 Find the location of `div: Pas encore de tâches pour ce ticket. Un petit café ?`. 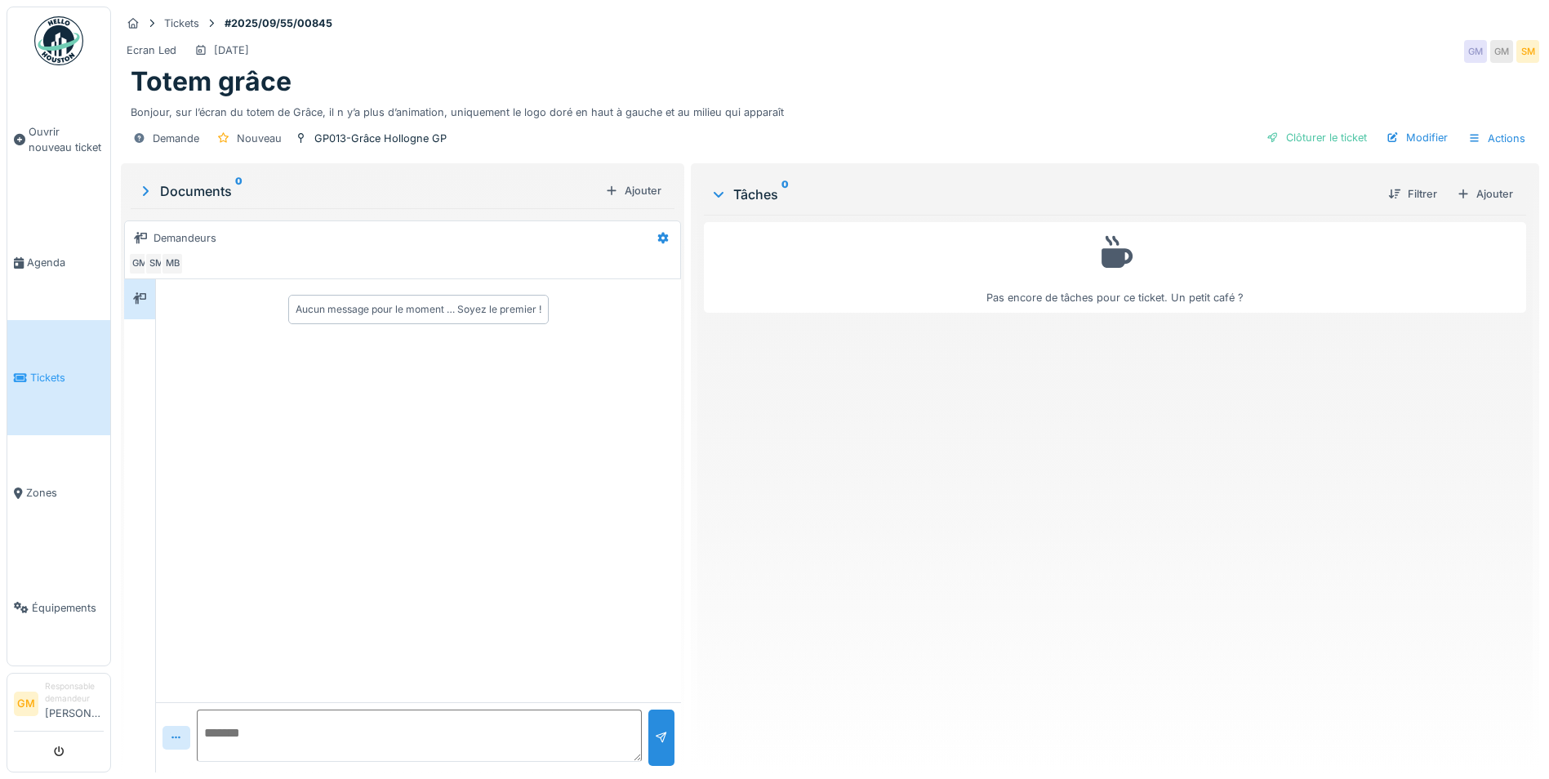

div: Pas encore de tâches pour ce ticket. Un petit café ? is located at coordinates (1115, 267).